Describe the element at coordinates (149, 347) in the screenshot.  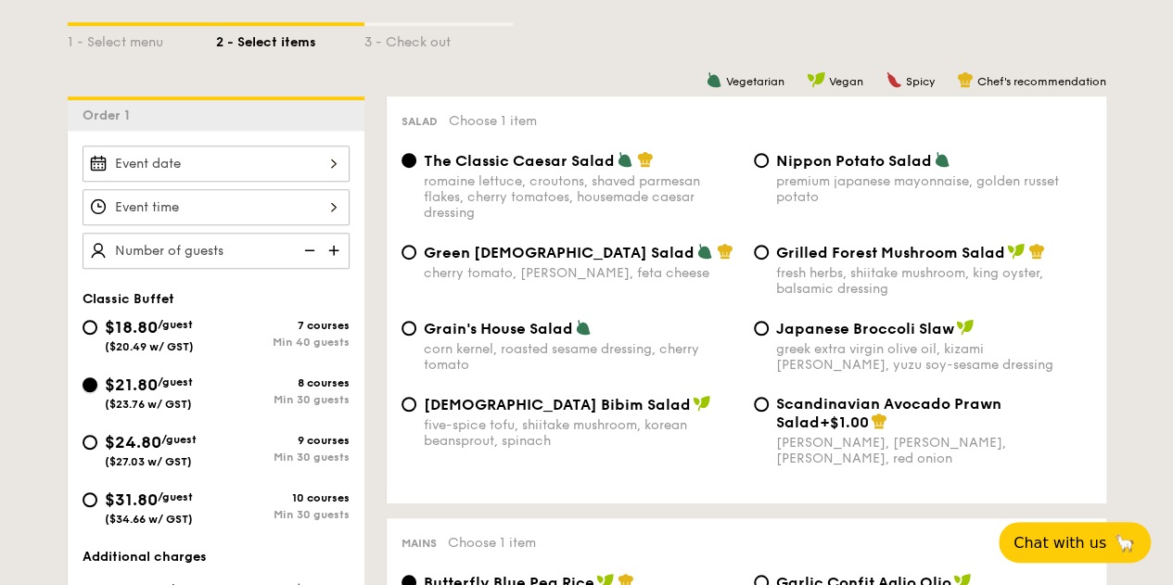
I see `span: ($20.49 w/ GST)` at that location.